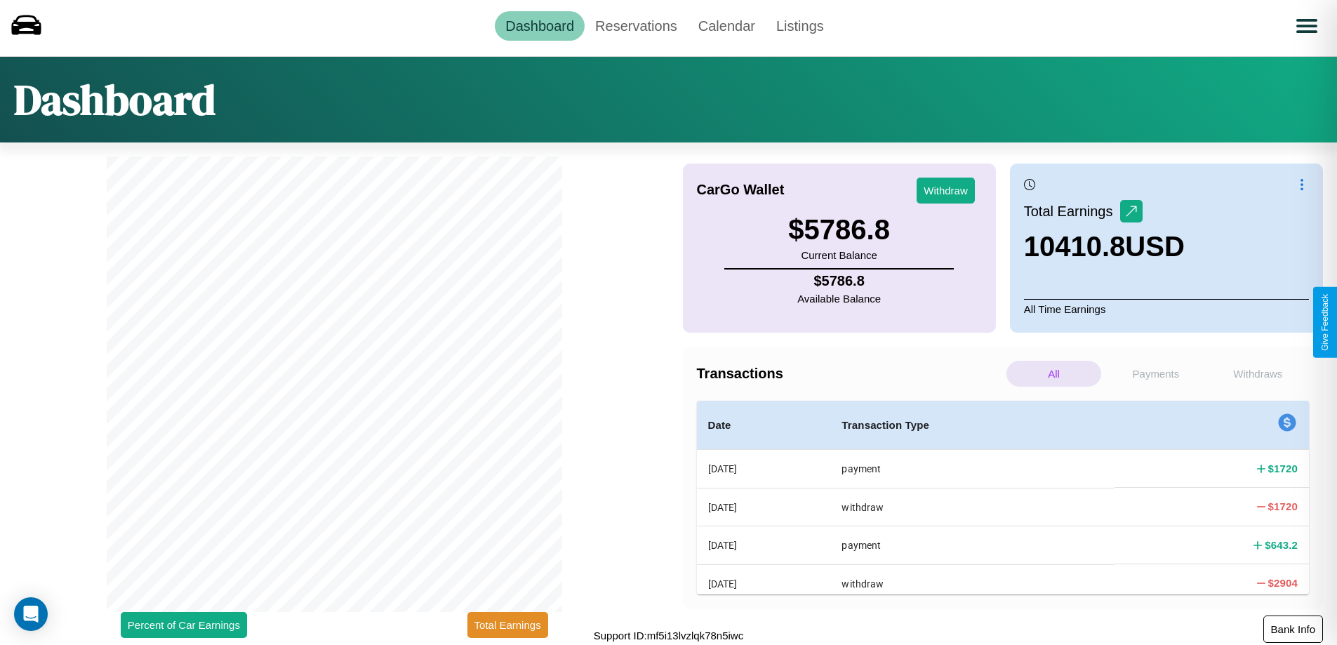 The image size is (1337, 645). What do you see at coordinates (1283, 583) in the screenshot?
I see `h4: $ 2904` at bounding box center [1283, 583].